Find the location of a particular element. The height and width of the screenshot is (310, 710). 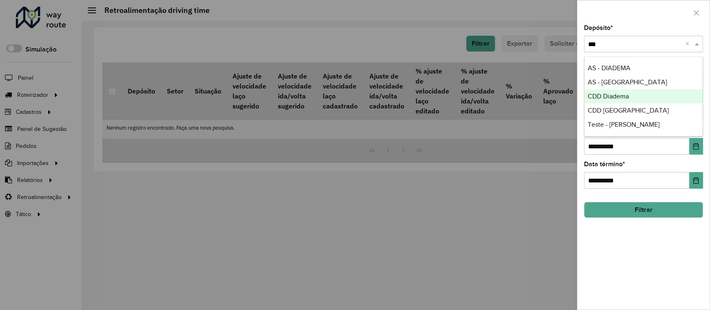

button: Filtrar is located at coordinates (644, 210).